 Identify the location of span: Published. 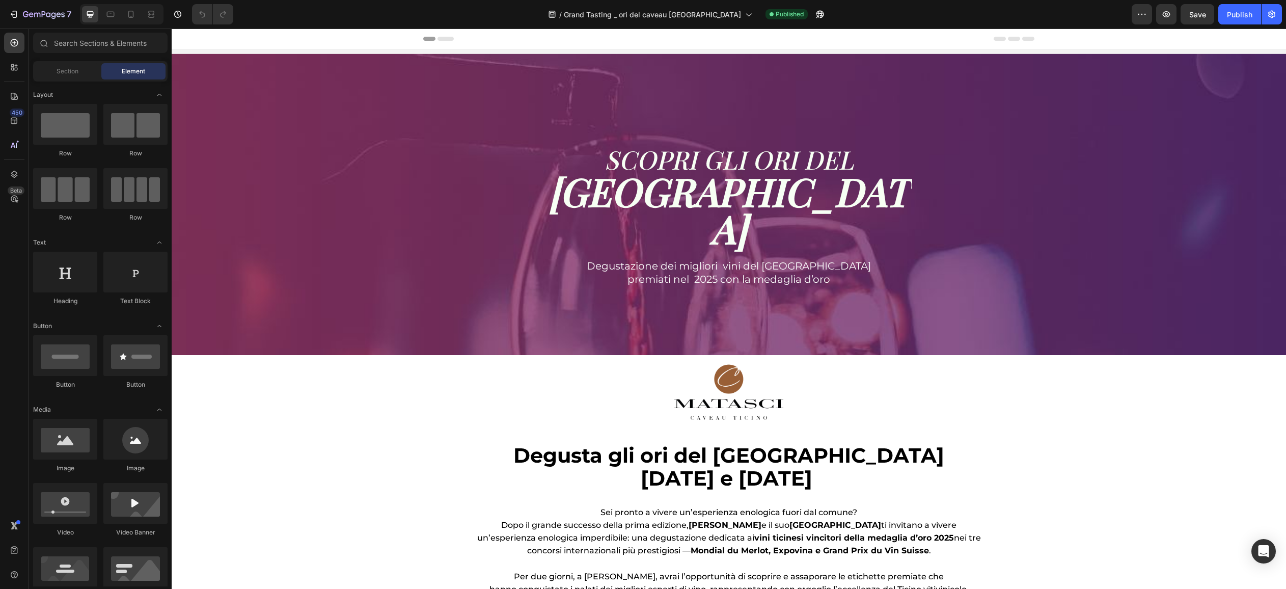
(789, 14).